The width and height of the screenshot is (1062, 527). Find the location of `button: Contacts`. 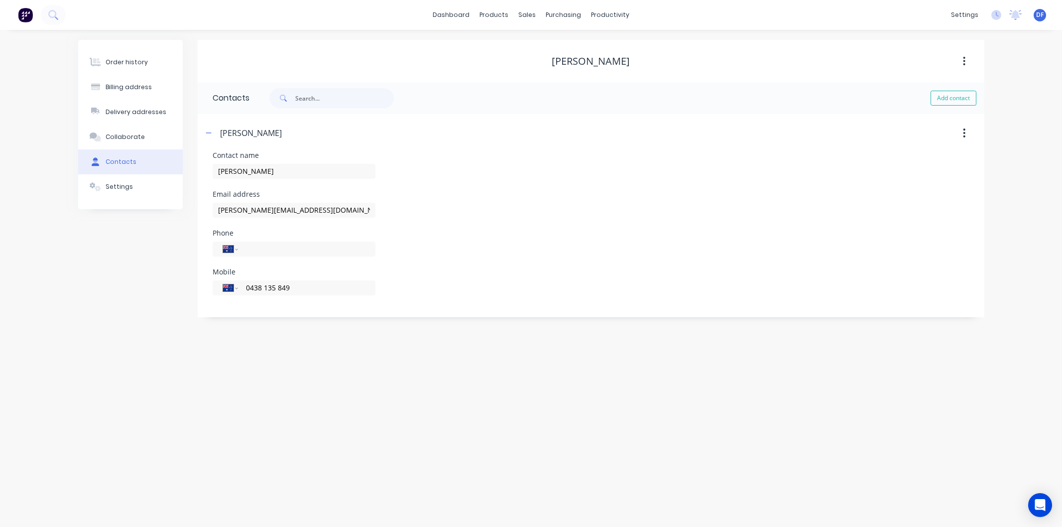

button: Contacts is located at coordinates (130, 162).